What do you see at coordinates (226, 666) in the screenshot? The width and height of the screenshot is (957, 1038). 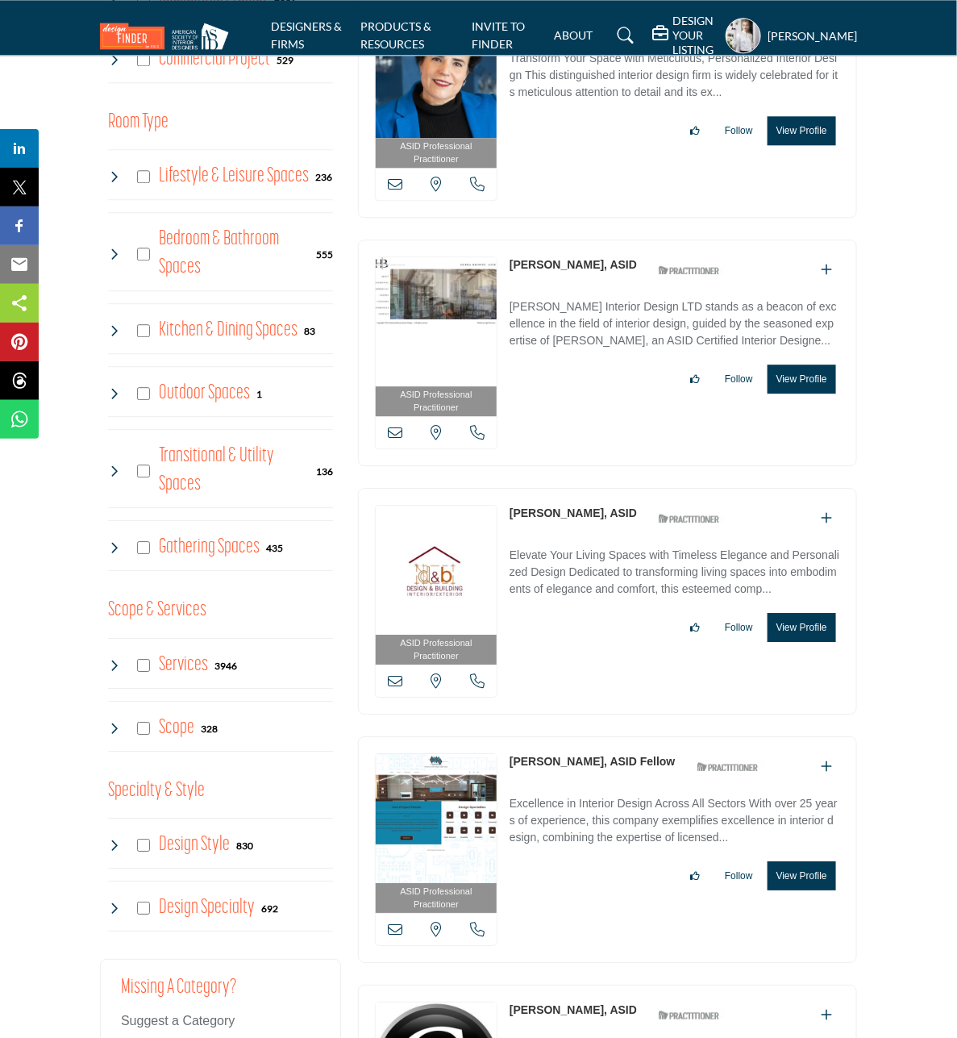 I see `b: 3946` at bounding box center [226, 666].